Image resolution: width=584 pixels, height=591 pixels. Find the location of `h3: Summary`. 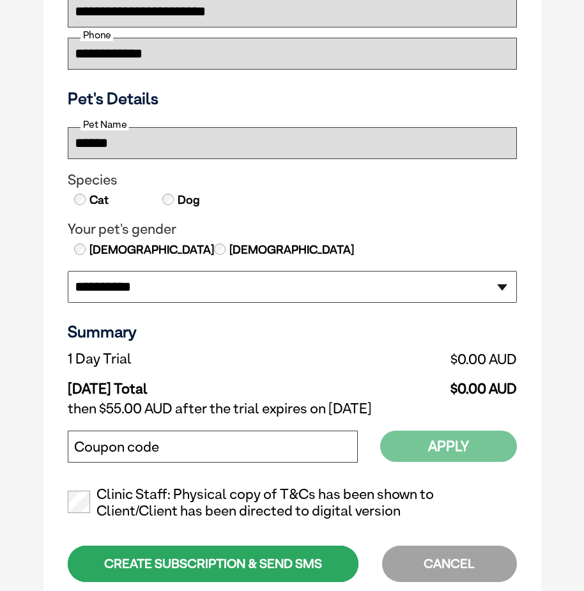

h3: Summary is located at coordinates (292, 332).